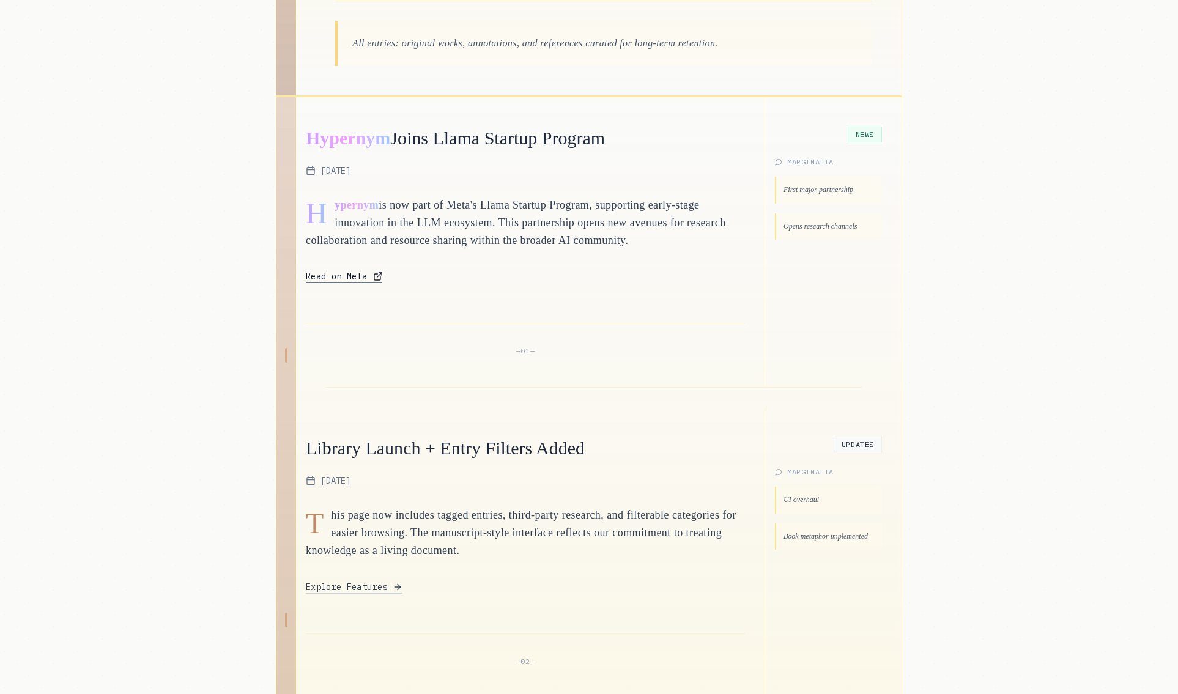 This screenshot has width=1178, height=694. I want to click on span: Read on Meta, so click(336, 277).